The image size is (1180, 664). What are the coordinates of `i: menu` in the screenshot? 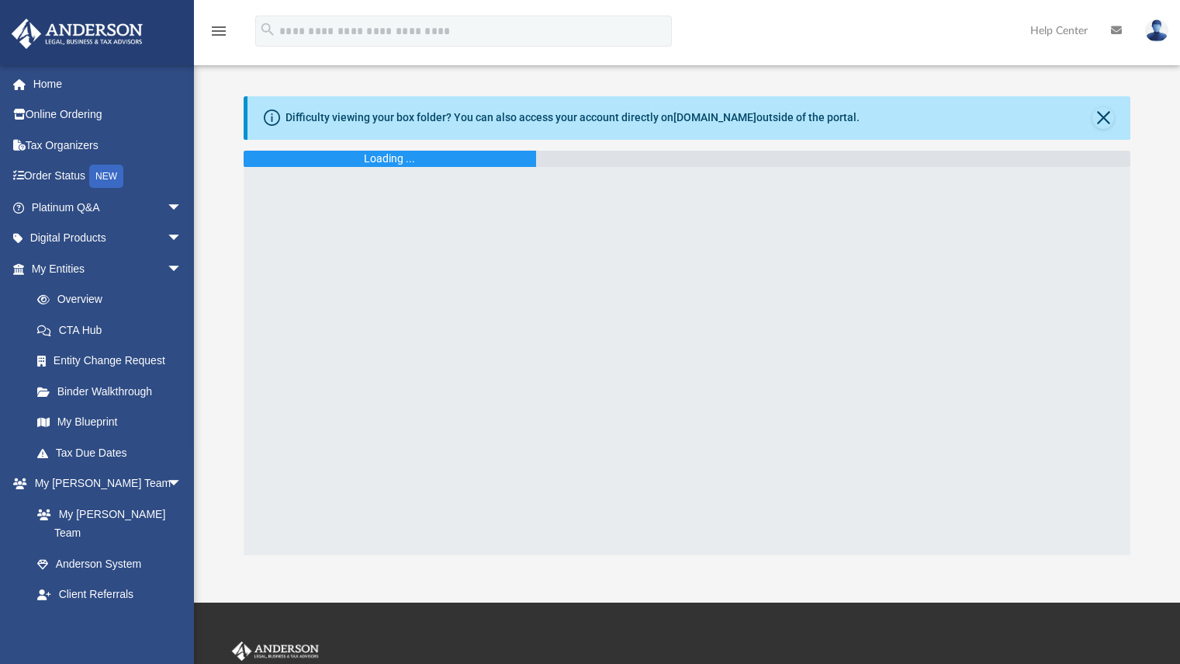 It's located at (219, 31).